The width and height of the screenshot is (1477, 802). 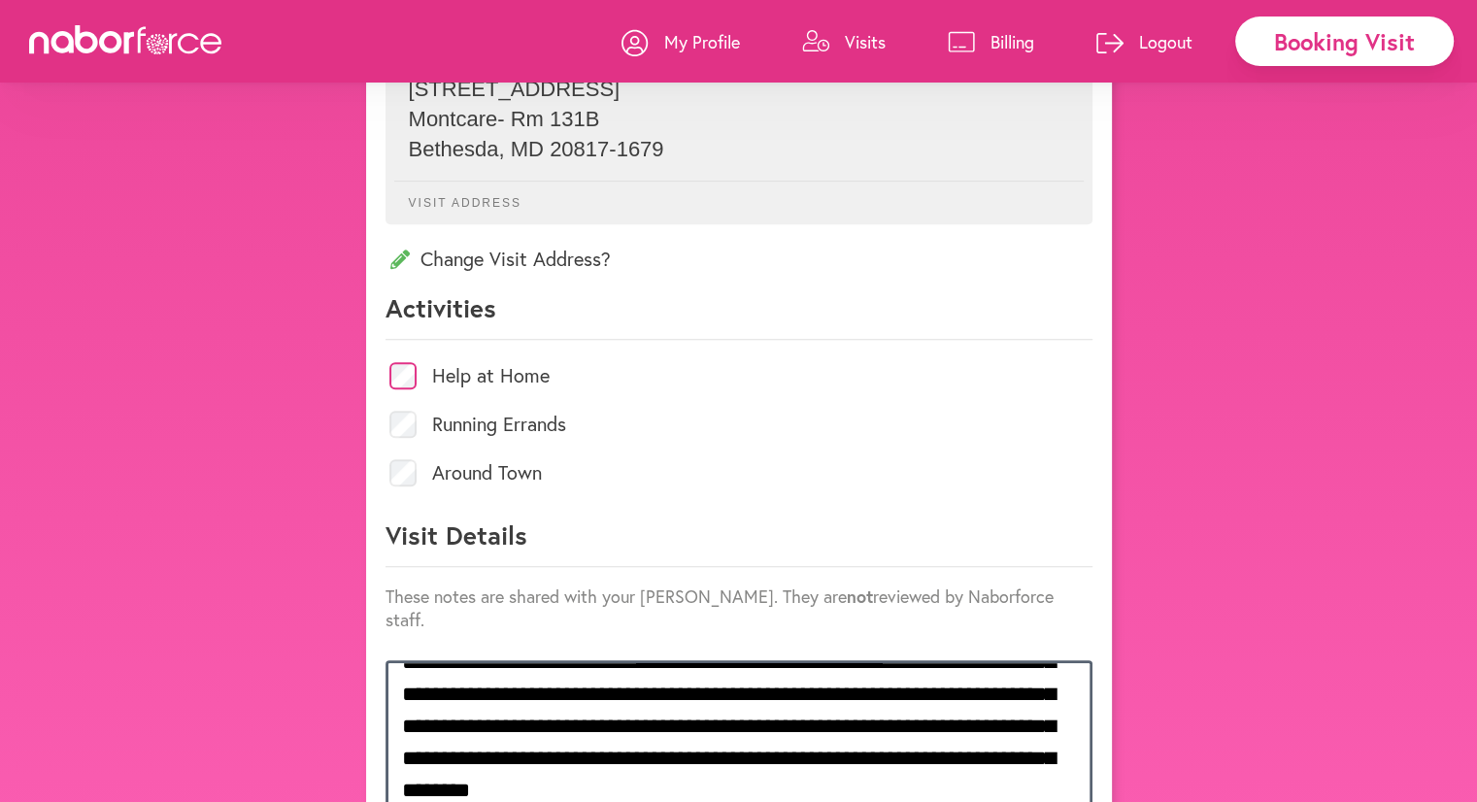 What do you see at coordinates (1012, 42) in the screenshot?
I see `p: Billing` at bounding box center [1012, 42].